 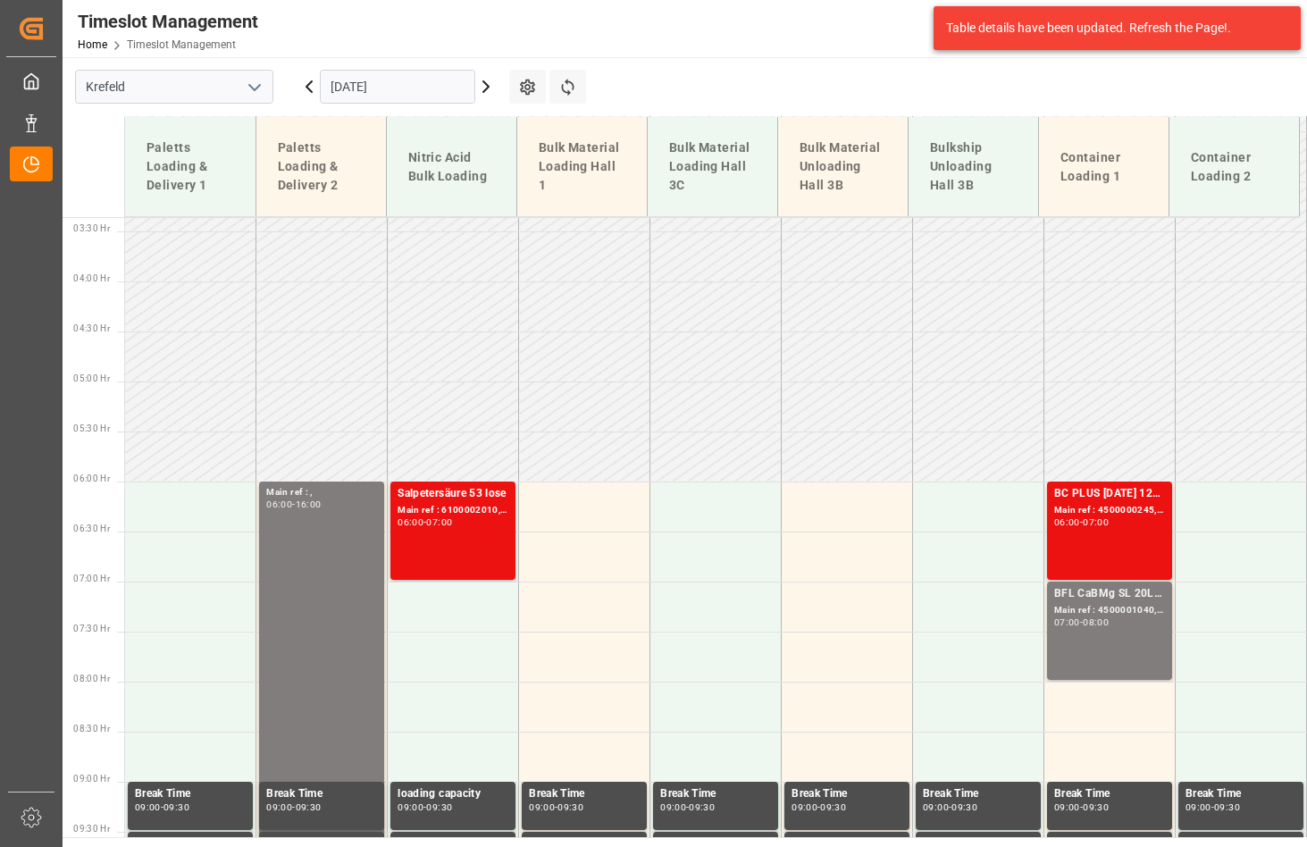 What do you see at coordinates (190, 166) in the screenshot?
I see `div: Paletts Loading & Delivery 1` at bounding box center [190, 166].